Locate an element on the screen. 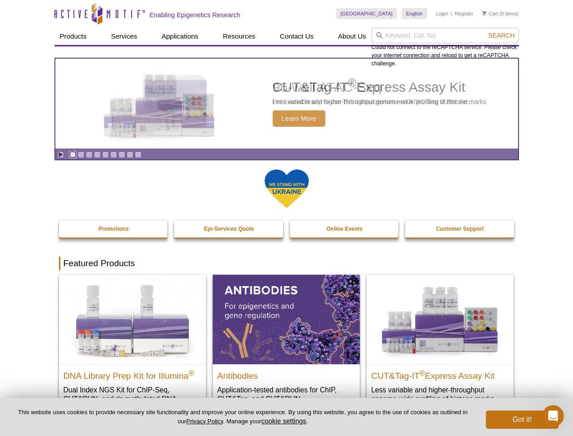  p: Less variable and higher-throughput genome-wide profiling of histone marks​. is located at coordinates (440, 394).